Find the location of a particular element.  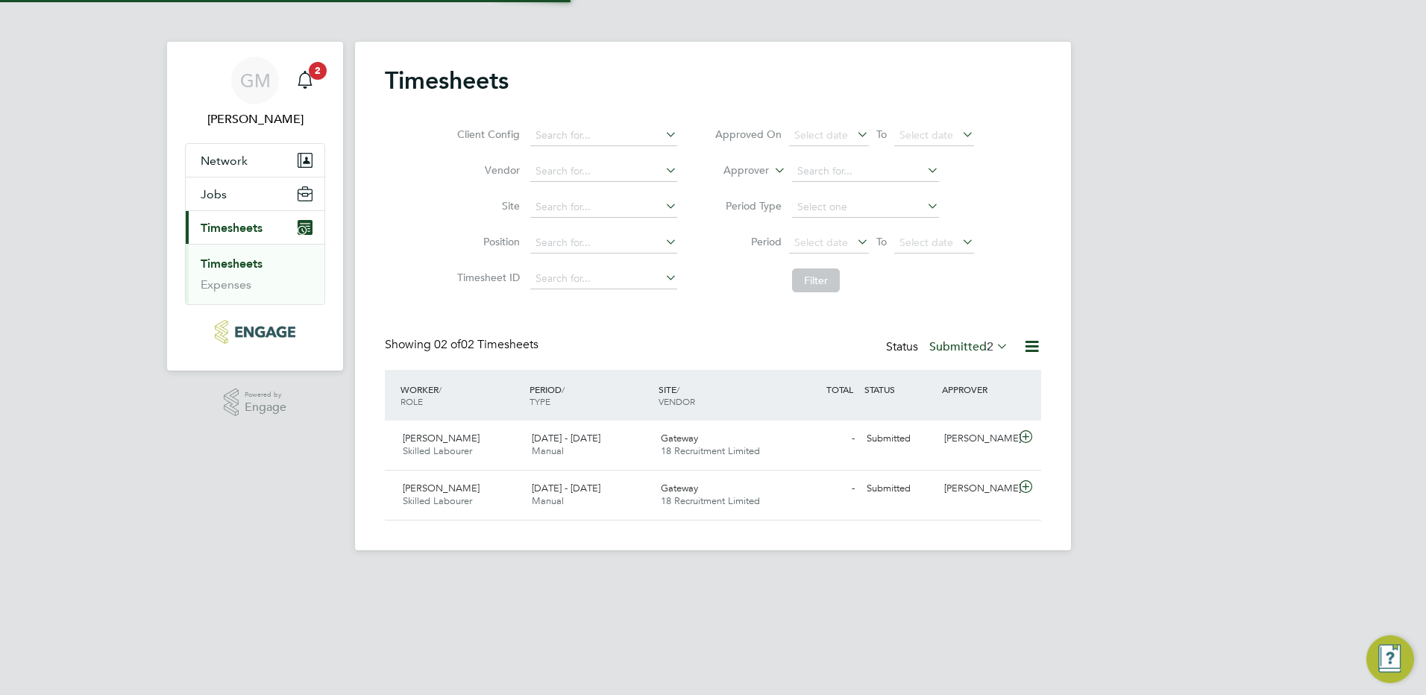

label: Vendor is located at coordinates (486, 170).